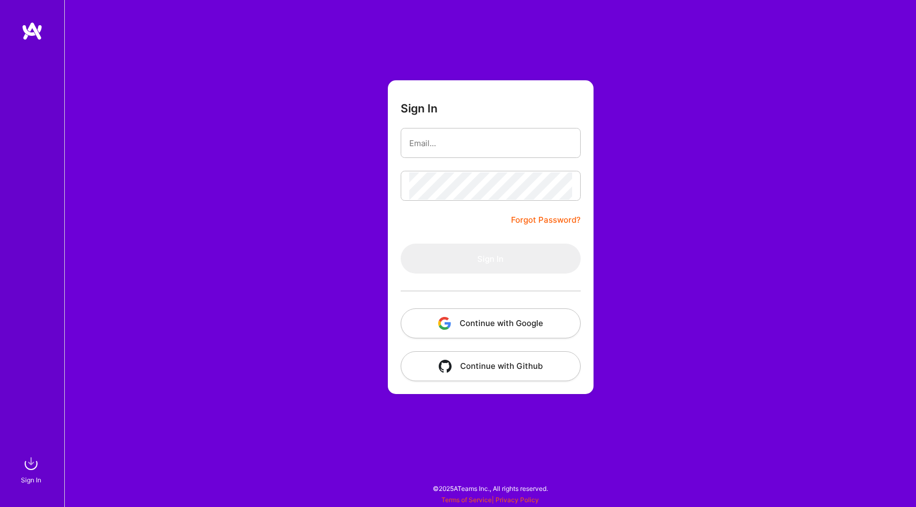 The width and height of the screenshot is (916, 507). I want to click on button: Sign In, so click(491, 259).